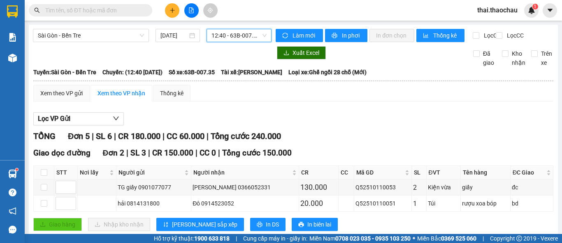 Image resolution: width=562 pixels, height=243 pixels. What do you see at coordinates (61, 93) in the screenshot?
I see `div: Xem theo VP gửi` at bounding box center [61, 93].